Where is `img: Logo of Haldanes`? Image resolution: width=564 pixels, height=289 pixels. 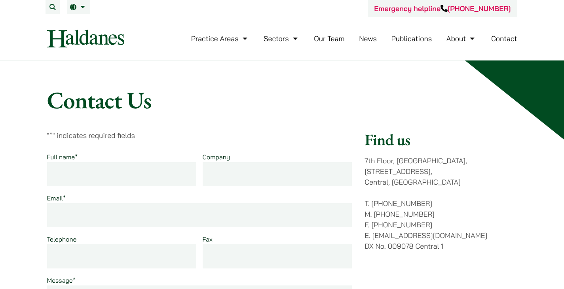
img: Logo of Haldanes is located at coordinates (86, 38).